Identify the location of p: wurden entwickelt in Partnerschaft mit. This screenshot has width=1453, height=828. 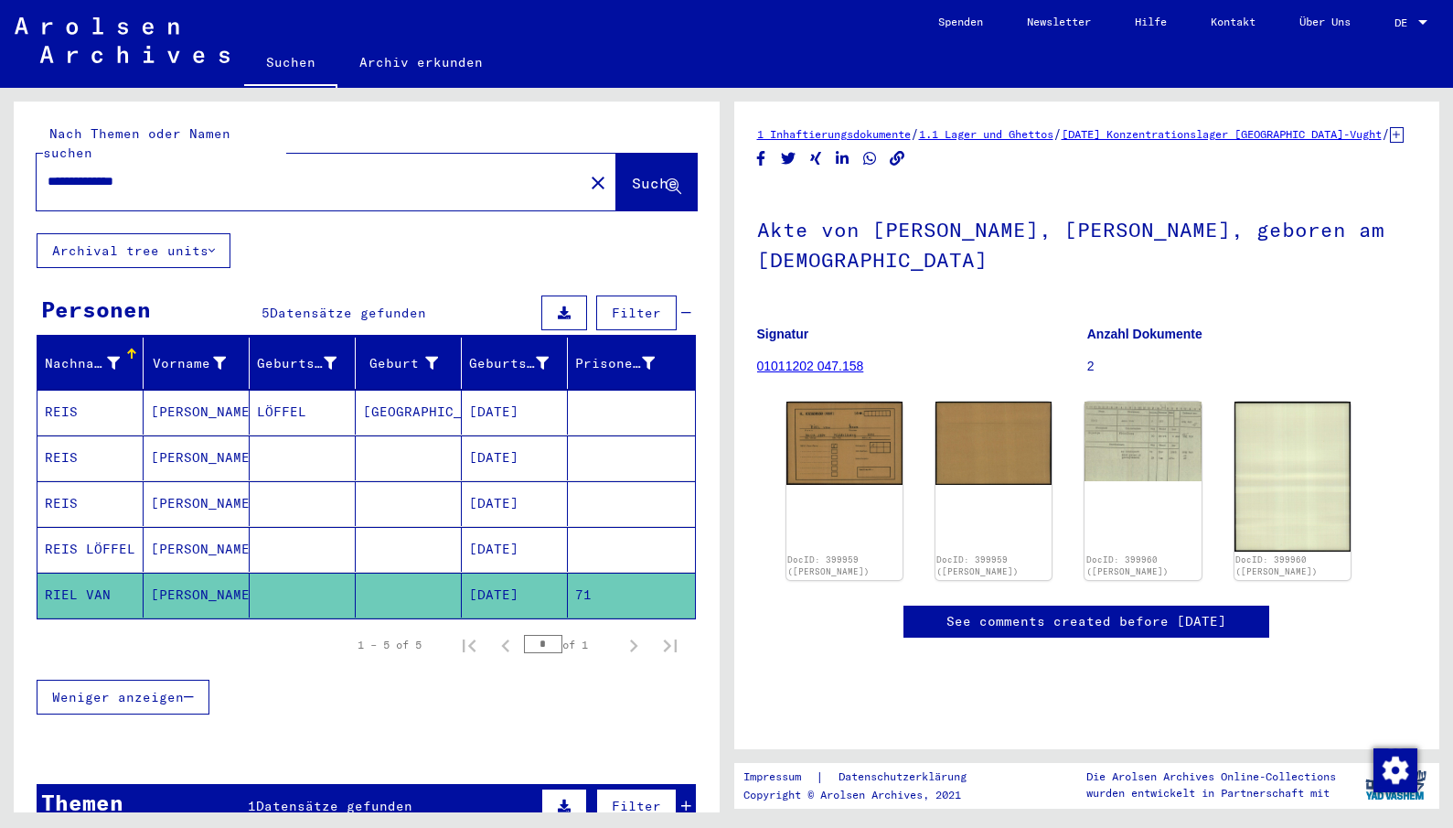
(1211, 793).